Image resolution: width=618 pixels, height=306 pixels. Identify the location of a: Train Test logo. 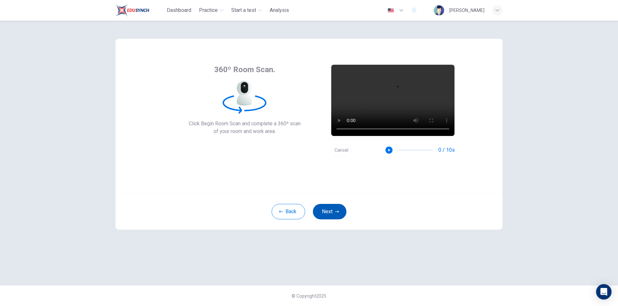
(140, 10).